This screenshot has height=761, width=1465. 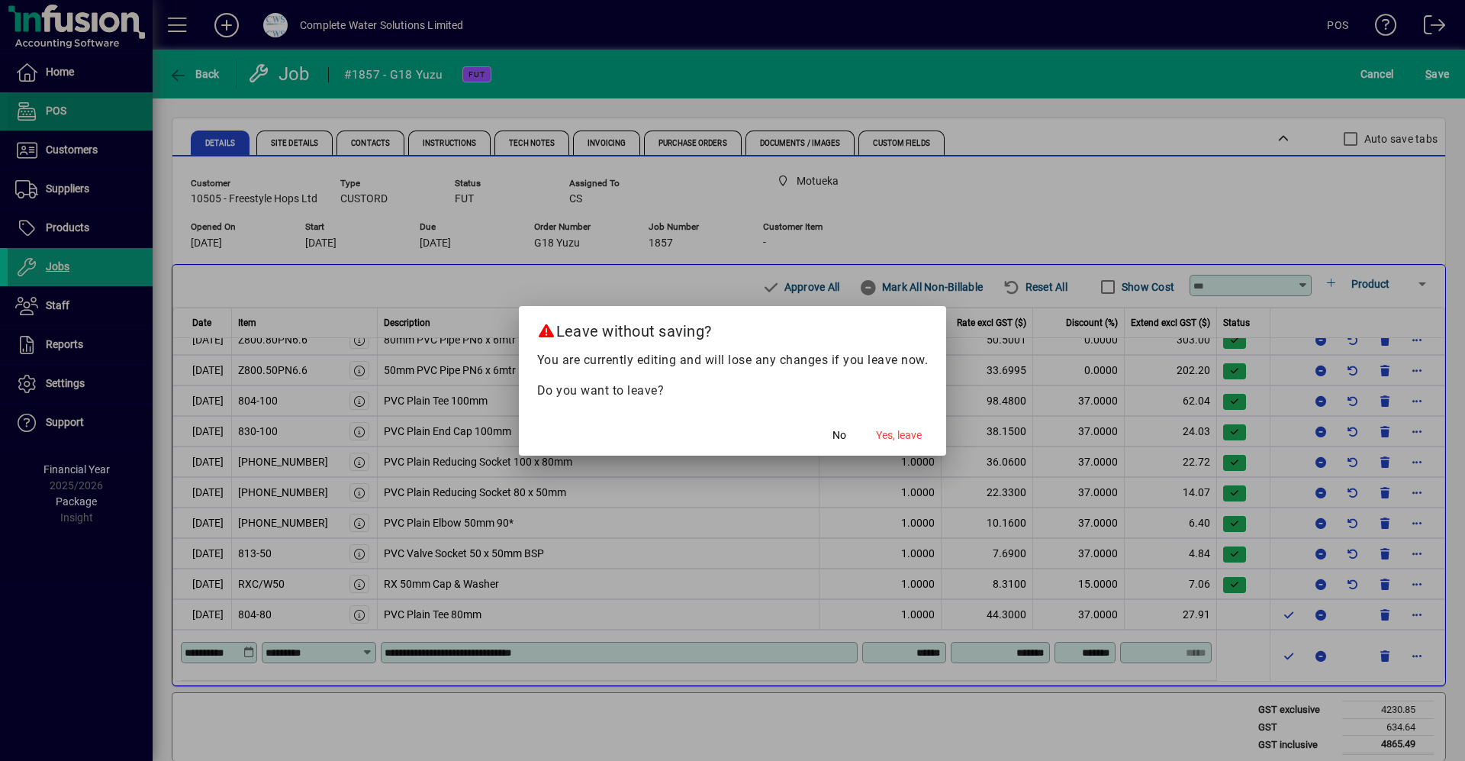 What do you see at coordinates (733, 360) in the screenshot?
I see `p: You are currently editing and will lose any changes if you leave now.` at bounding box center [733, 360].